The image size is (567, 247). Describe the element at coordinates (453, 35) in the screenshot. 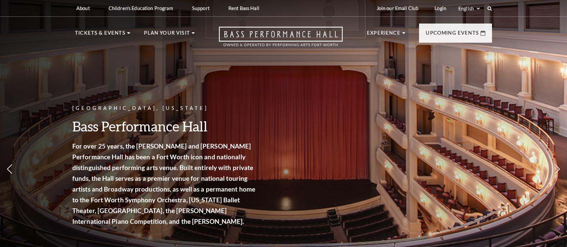

I see `p: Upcoming Events` at that location.